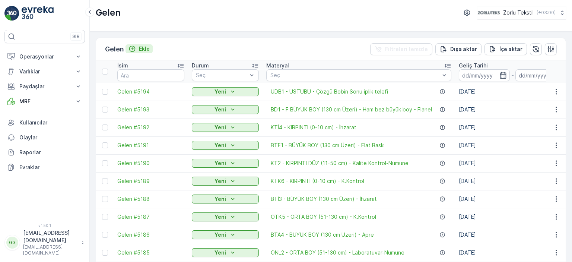 The image size is (572, 262). Describe the element at coordinates (38, 13) in the screenshot. I see `img: logo_light-DOdMpM7g.png` at that location.